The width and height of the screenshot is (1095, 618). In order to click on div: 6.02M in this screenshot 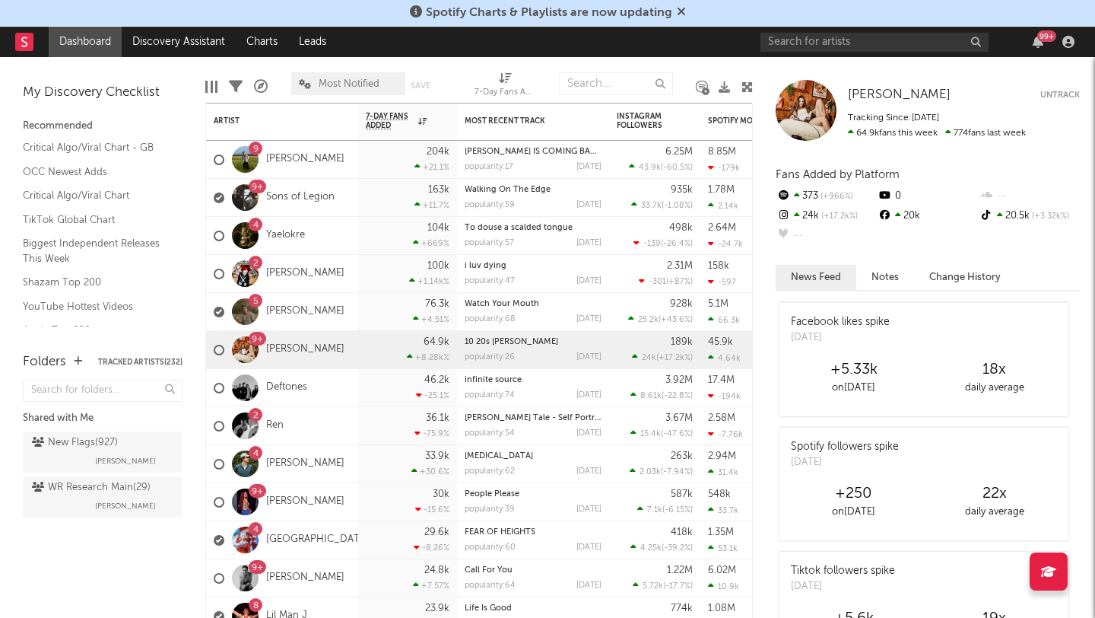, I will do `click(722, 570)`.